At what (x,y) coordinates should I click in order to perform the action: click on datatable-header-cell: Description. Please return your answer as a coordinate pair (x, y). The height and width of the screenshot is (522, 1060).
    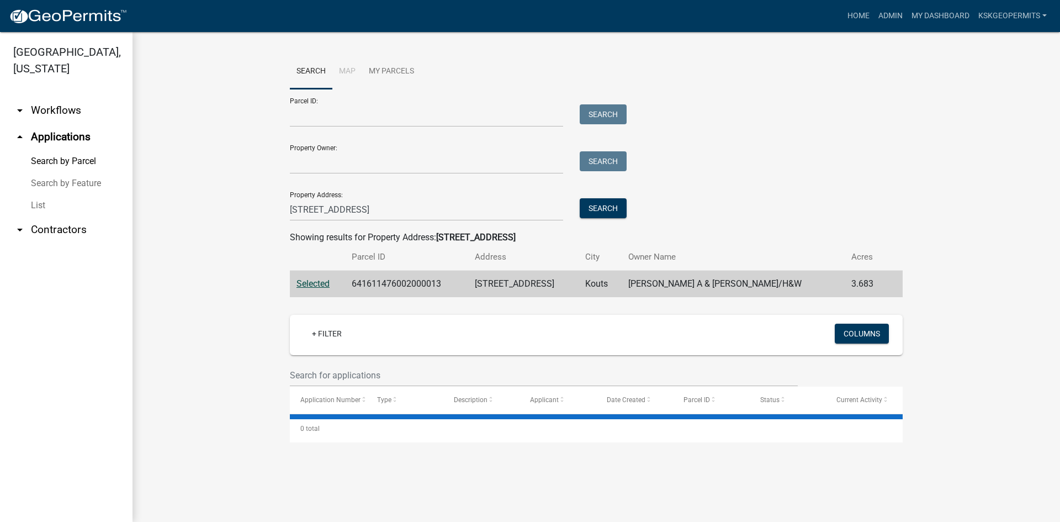
    Looking at the image, I should click on (481, 400).